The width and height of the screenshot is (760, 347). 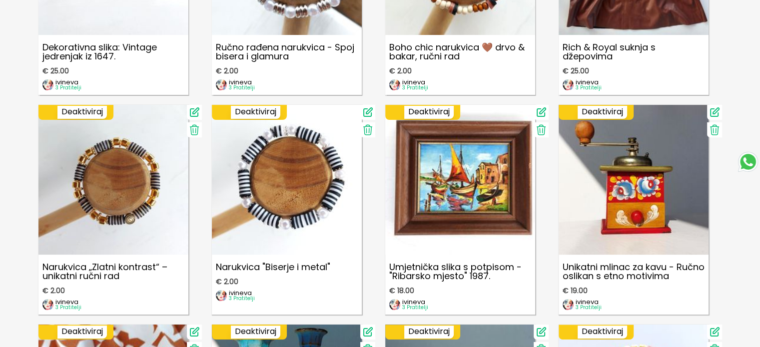 I want to click on p: Narukvica „Zlatni kontrast“ – unikatni ručni rad, so click(x=113, y=272).